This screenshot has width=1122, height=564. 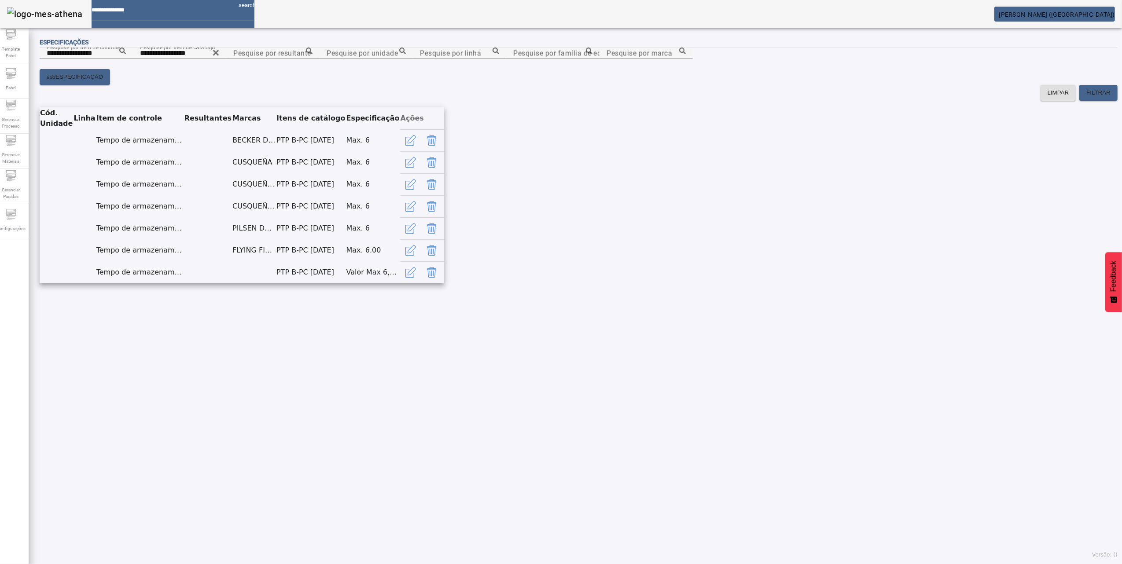 I want to click on td: CUSQUEÑA, so click(x=254, y=162).